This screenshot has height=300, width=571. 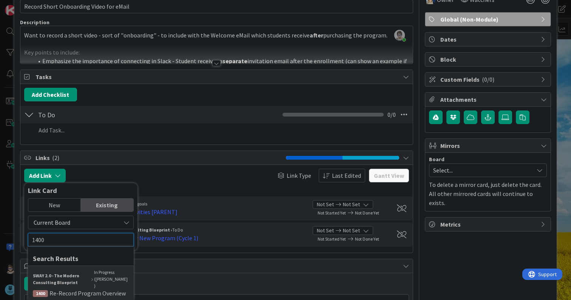 I want to click on span: Current Board, so click(x=52, y=222).